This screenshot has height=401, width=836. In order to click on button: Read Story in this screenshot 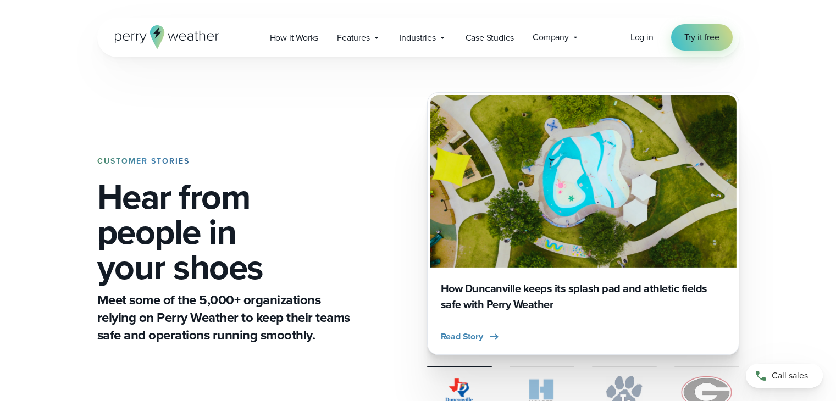, I will do `click(470, 337)`.